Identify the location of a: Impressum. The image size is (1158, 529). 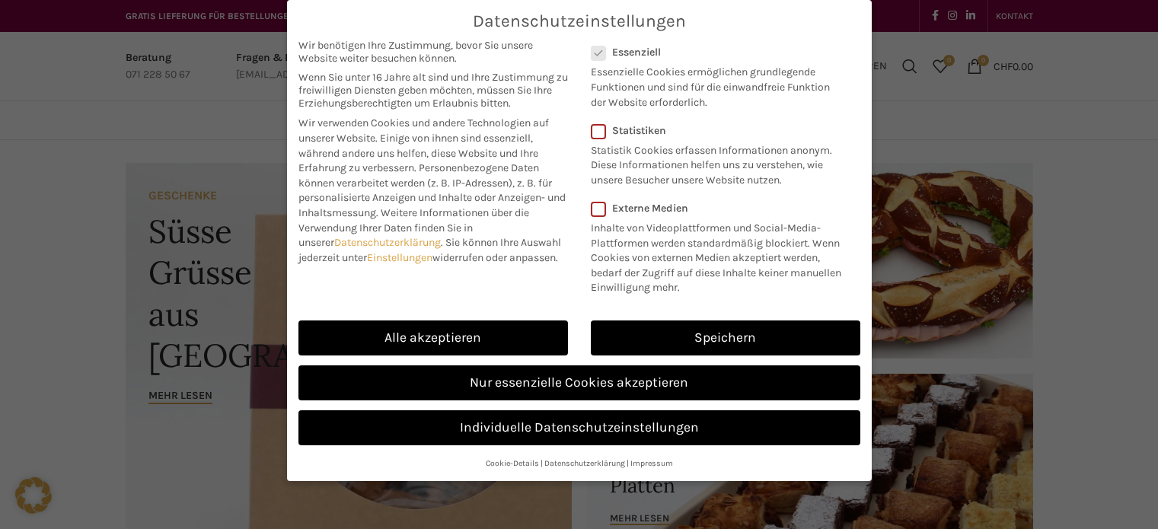
(651, 463).